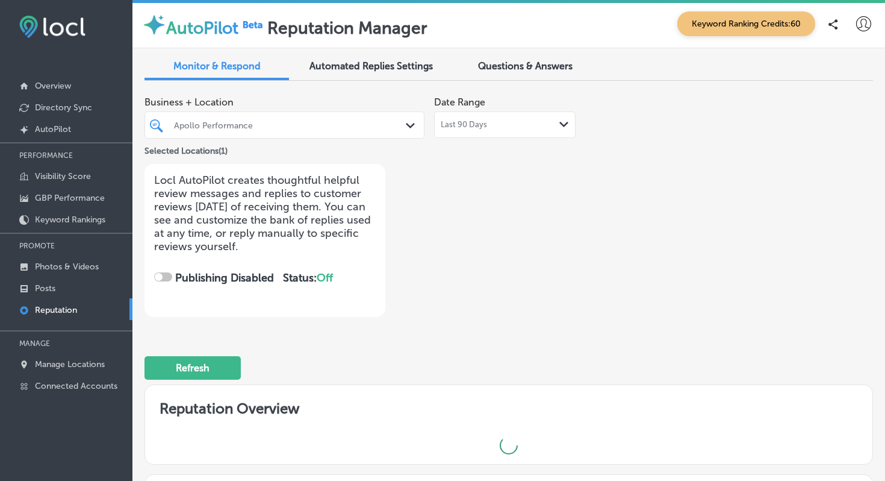 The height and width of the screenshot is (481, 885). Describe the element at coordinates (325, 278) in the screenshot. I see `span: Off` at that location.